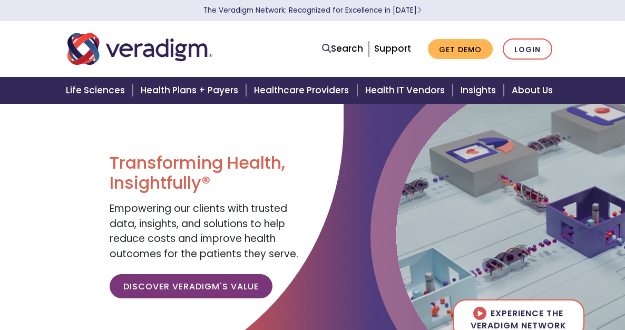 This screenshot has height=330, width=625. What do you see at coordinates (527, 49) in the screenshot?
I see `a: Login` at bounding box center [527, 49].